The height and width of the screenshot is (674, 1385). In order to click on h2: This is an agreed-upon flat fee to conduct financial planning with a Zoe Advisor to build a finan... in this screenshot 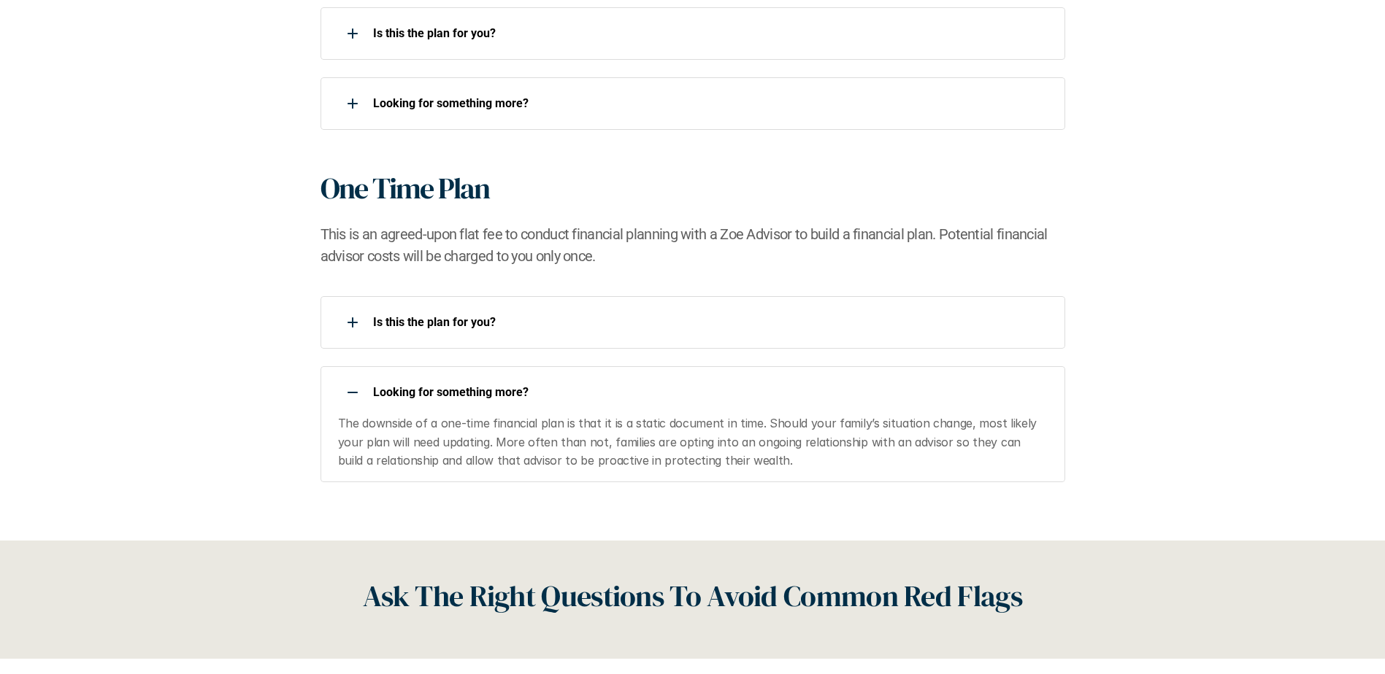, I will do `click(693, 245)`.